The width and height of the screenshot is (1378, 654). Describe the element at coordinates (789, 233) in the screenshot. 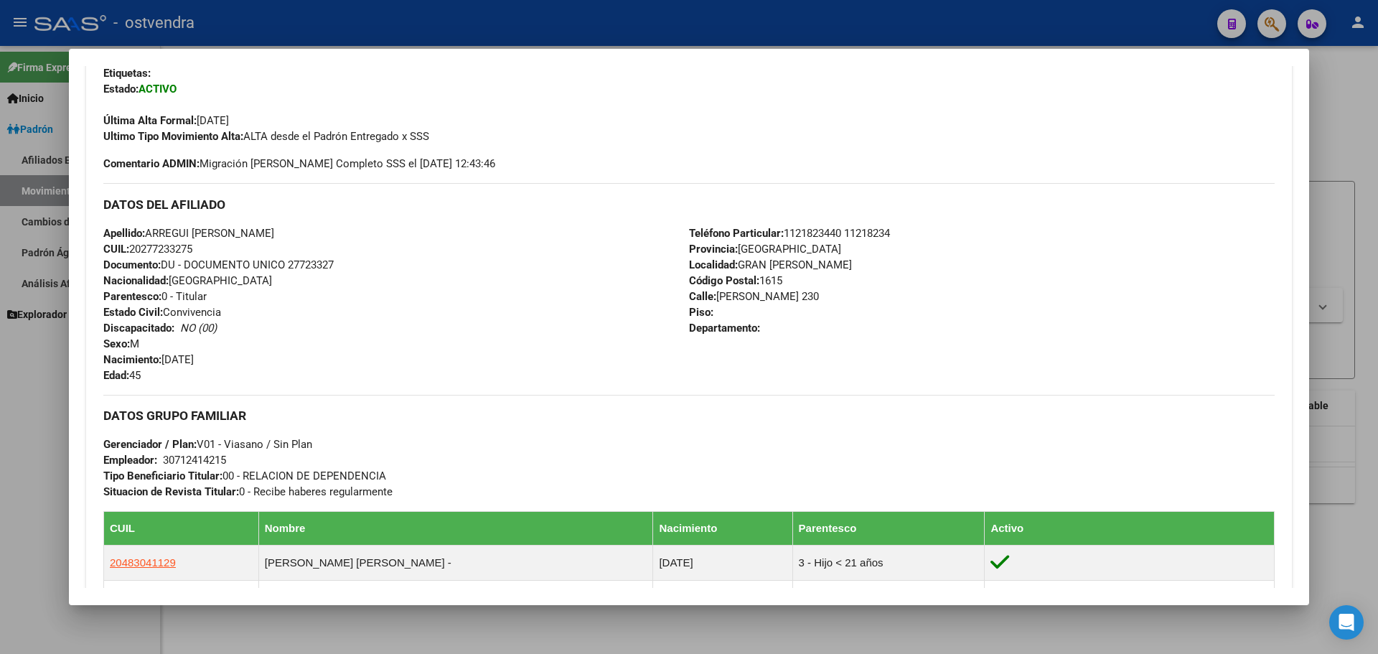

I see `span: 1121823440 11218234` at that location.